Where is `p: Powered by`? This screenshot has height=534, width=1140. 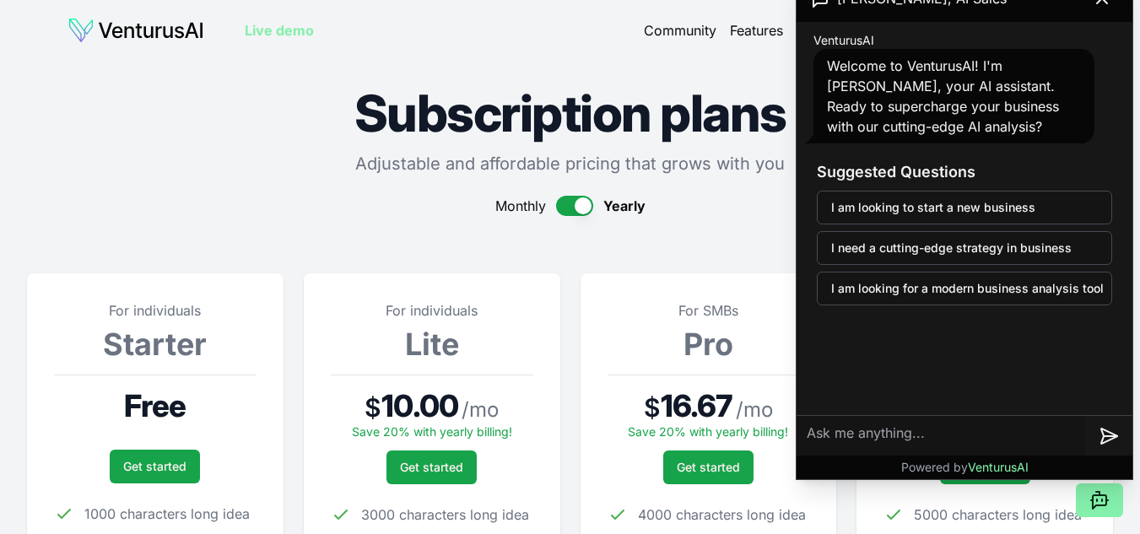 p: Powered by is located at coordinates (965, 468).